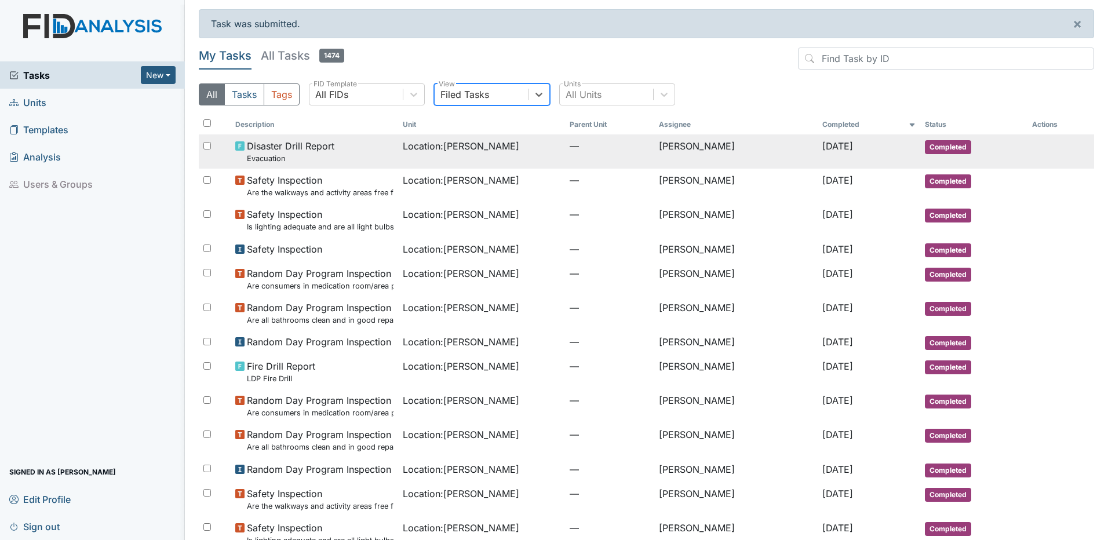 Image resolution: width=1108 pixels, height=540 pixels. I want to click on small: Is lighting adequate and are all light bulbs covered?, so click(320, 227).